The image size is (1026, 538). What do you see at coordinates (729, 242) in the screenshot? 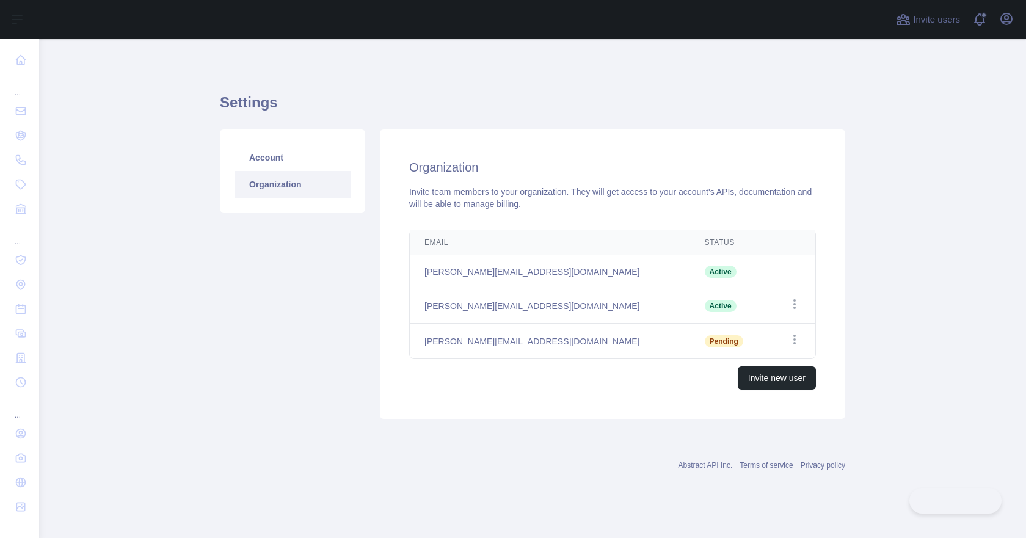
I see `th: Status` at bounding box center [729, 242].